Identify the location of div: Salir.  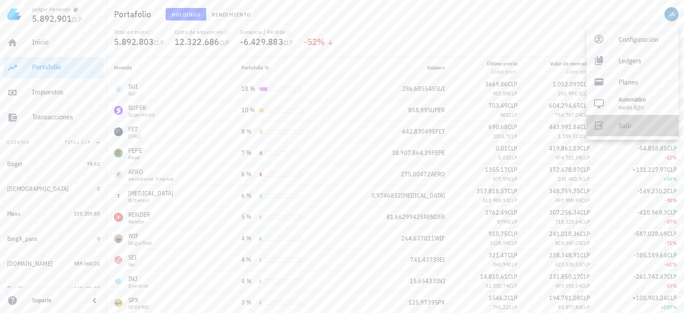
(645, 126).